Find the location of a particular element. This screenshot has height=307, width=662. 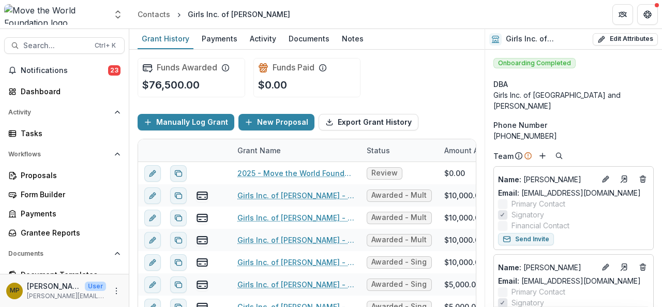

span: Primary Contact is located at coordinates (538, 203).